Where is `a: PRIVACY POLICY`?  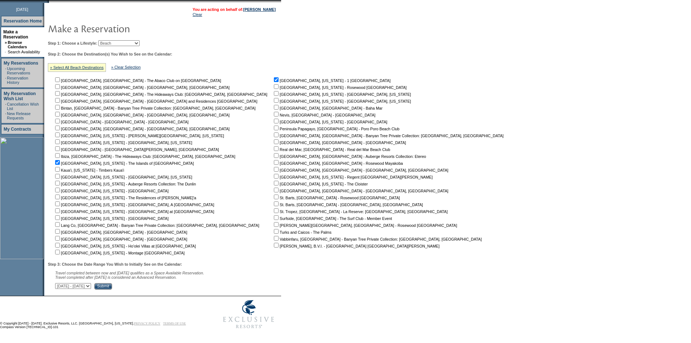 a: PRIVACY POLICY is located at coordinates (147, 323).